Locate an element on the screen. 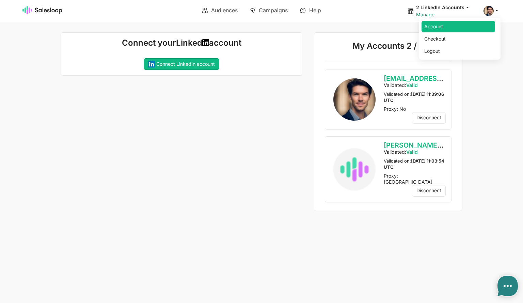  strong: Linked is located at coordinates (189, 43).